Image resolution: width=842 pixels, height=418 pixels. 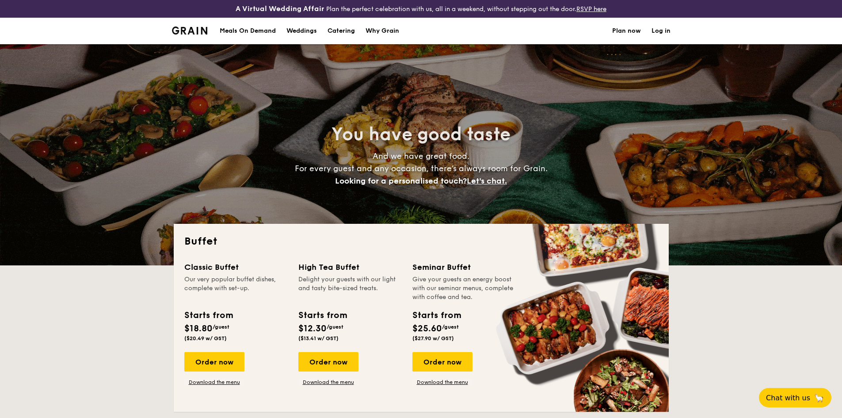 I want to click on a: Logotype, so click(x=190, y=30).